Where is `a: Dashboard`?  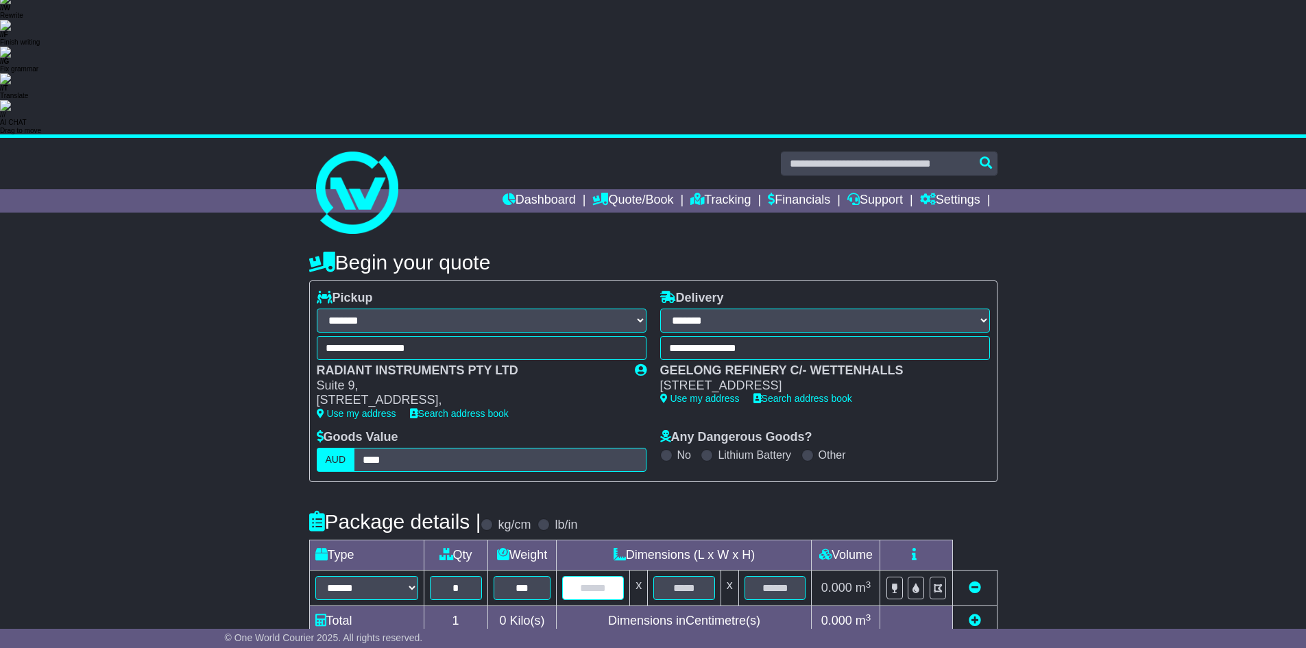 a: Dashboard is located at coordinates (539, 201).